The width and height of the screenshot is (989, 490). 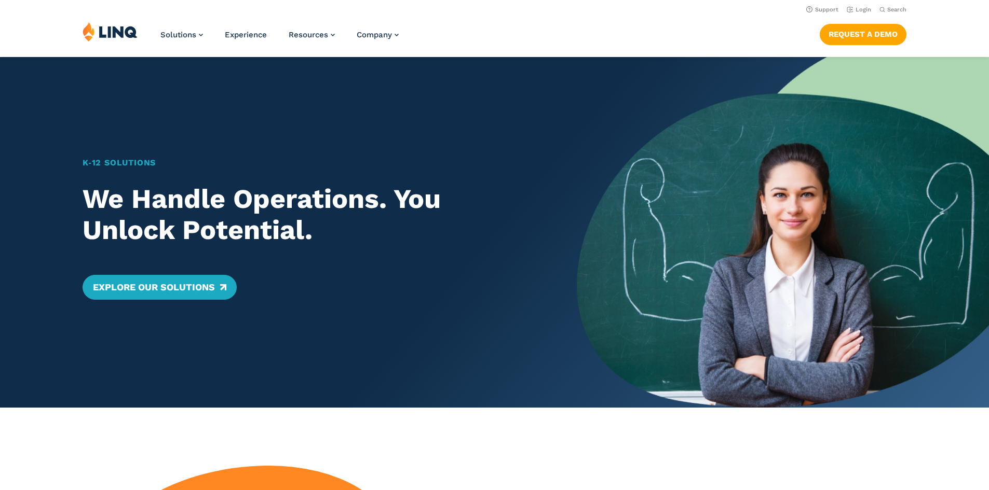 I want to click on a: Resources, so click(x=311, y=35).